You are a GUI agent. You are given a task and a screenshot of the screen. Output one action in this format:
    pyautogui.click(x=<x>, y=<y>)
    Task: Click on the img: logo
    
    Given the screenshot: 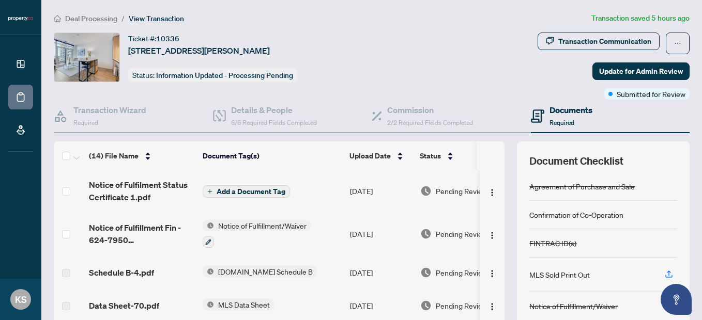 What is the action you would take?
    pyautogui.click(x=21, y=19)
    